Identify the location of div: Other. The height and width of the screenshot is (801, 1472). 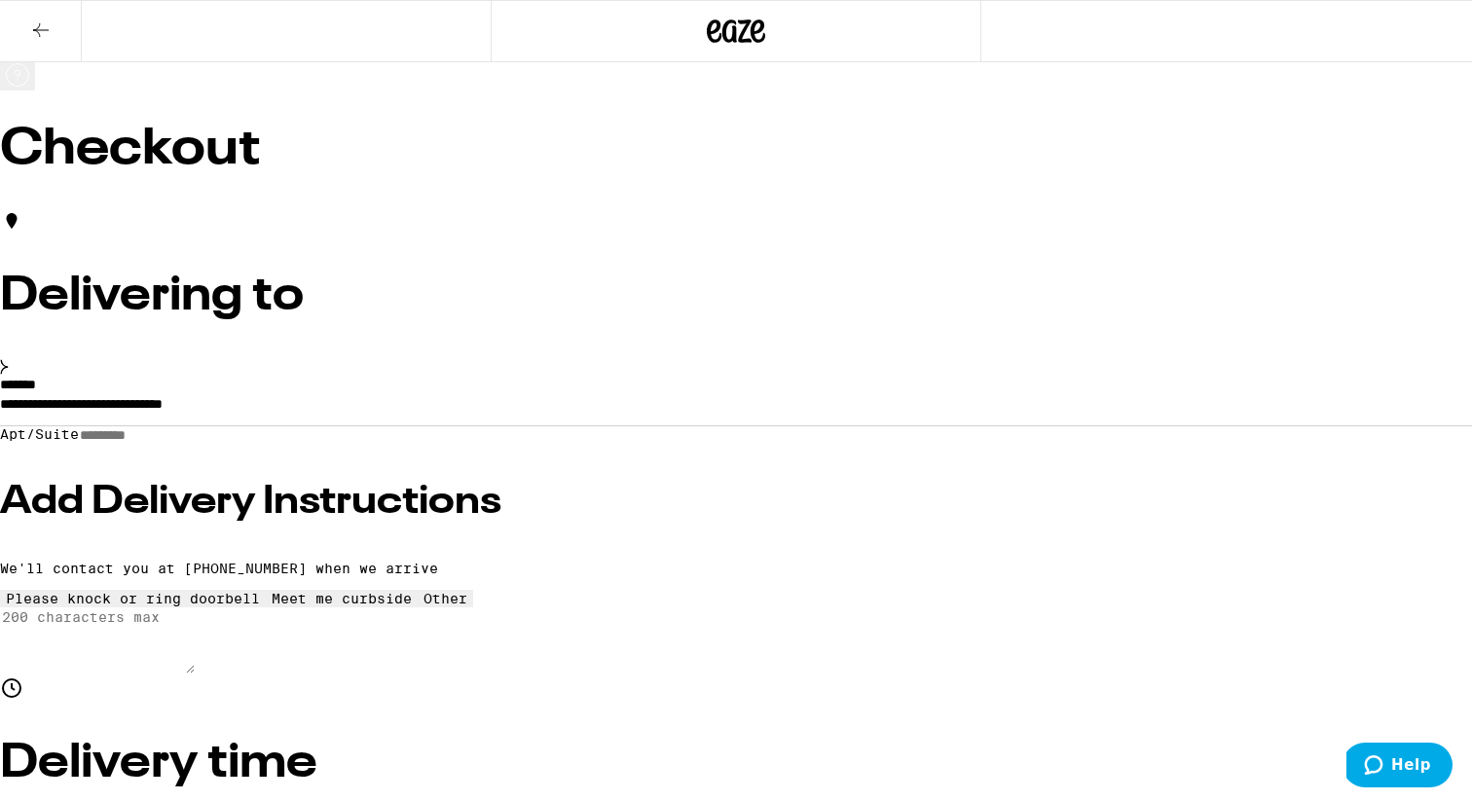
(445, 599).